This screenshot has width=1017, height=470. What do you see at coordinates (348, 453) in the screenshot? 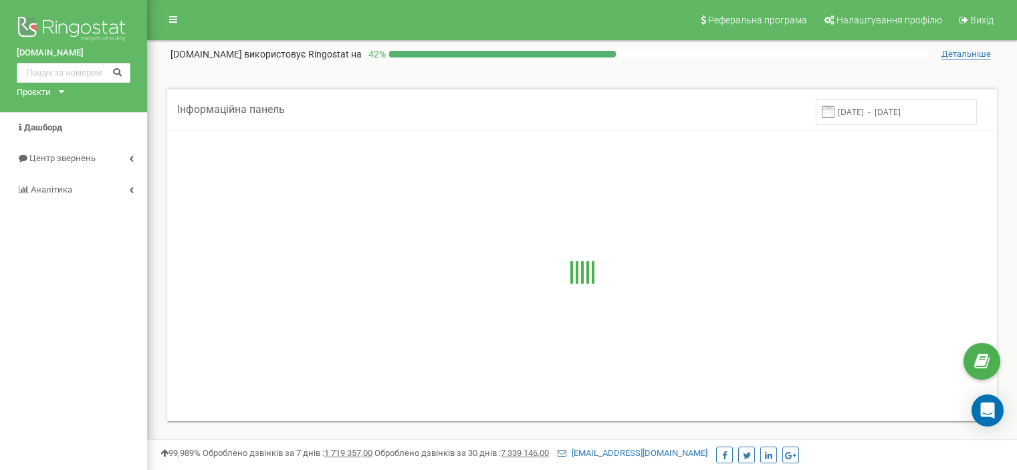
I see `u: 1 719 357,00` at bounding box center [348, 453].